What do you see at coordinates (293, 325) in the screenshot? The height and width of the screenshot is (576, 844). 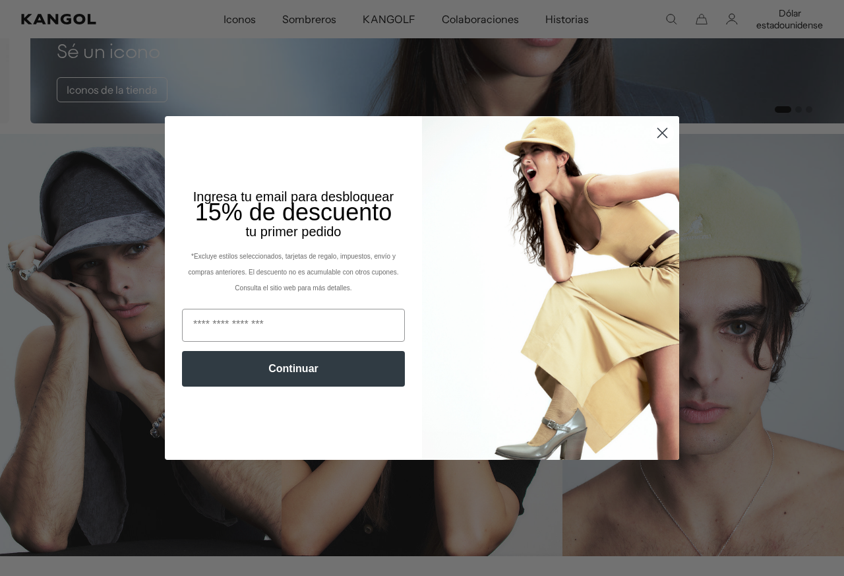 I see `input: Correo electrónico` at bounding box center [293, 325].